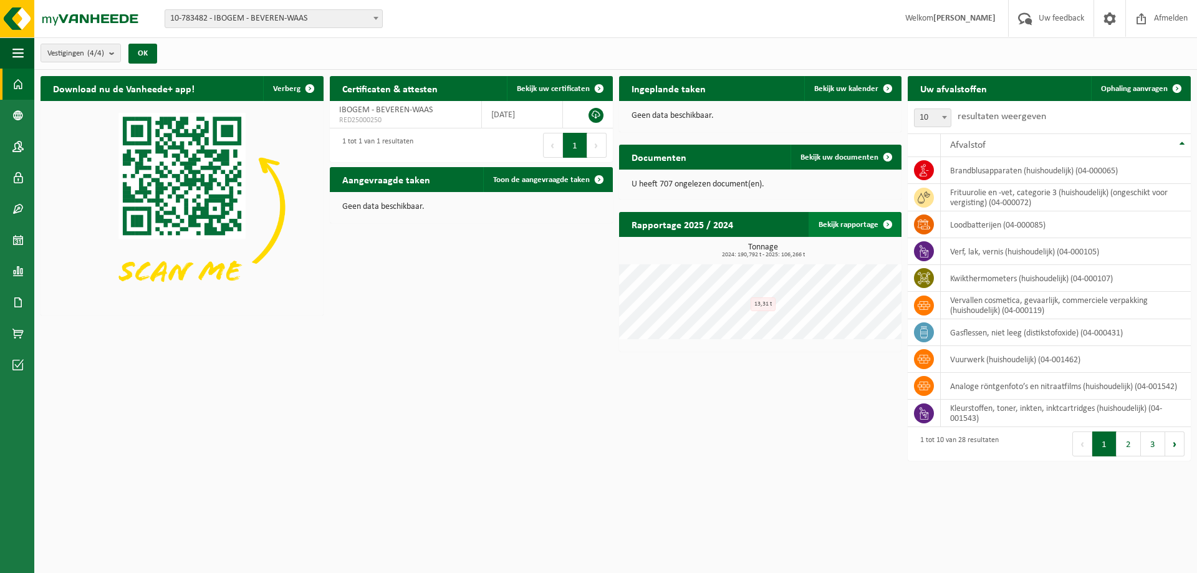 The height and width of the screenshot is (573, 1197). Describe the element at coordinates (1065, 305) in the screenshot. I see `td: vervallen cosmetica, gevaarlijk, commerciele verpakking (huishoudelijk) (04-000119)` at that location.